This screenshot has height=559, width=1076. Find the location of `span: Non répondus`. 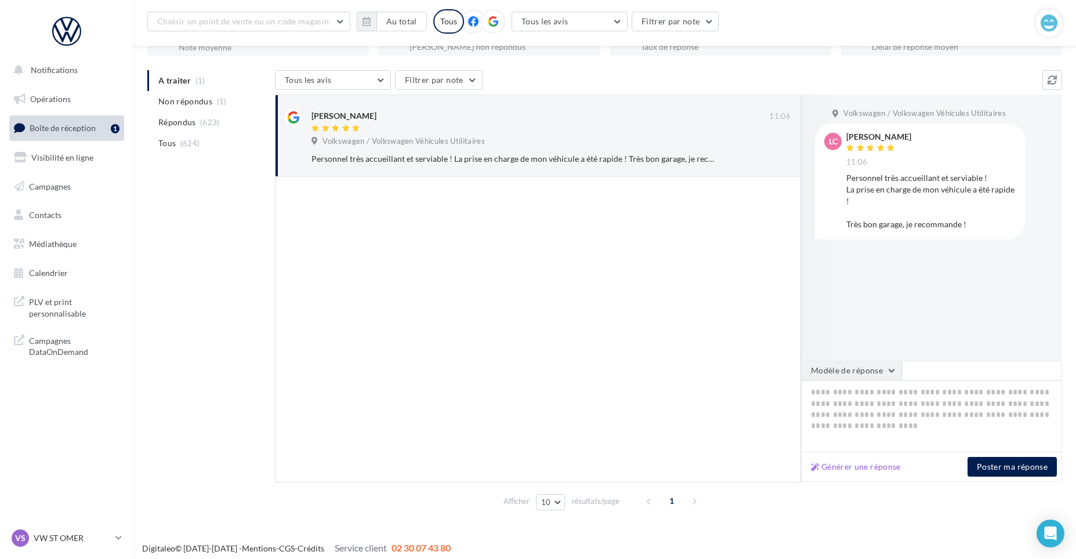

span: Non répondus is located at coordinates (185, 102).